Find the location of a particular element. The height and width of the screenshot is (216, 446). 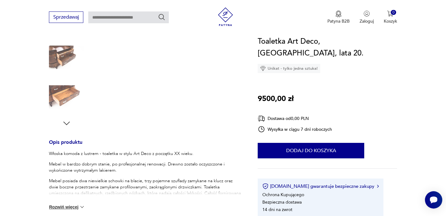

img: Ikona diamentu is located at coordinates (263, 68).